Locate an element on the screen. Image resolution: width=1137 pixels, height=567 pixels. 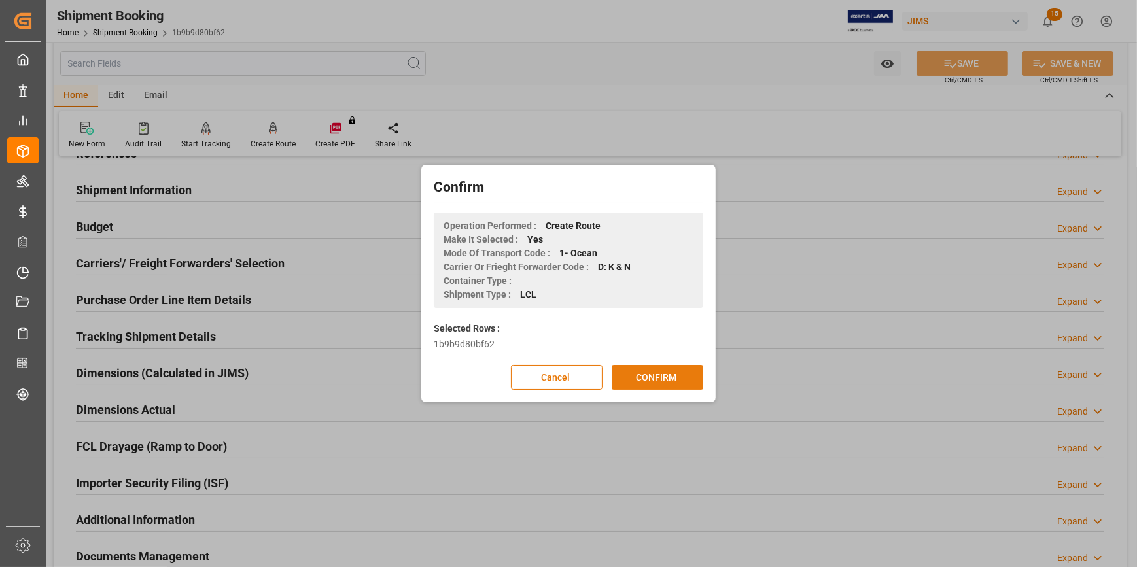
div: 1b9b9d80bf62 is located at coordinates (569, 344).